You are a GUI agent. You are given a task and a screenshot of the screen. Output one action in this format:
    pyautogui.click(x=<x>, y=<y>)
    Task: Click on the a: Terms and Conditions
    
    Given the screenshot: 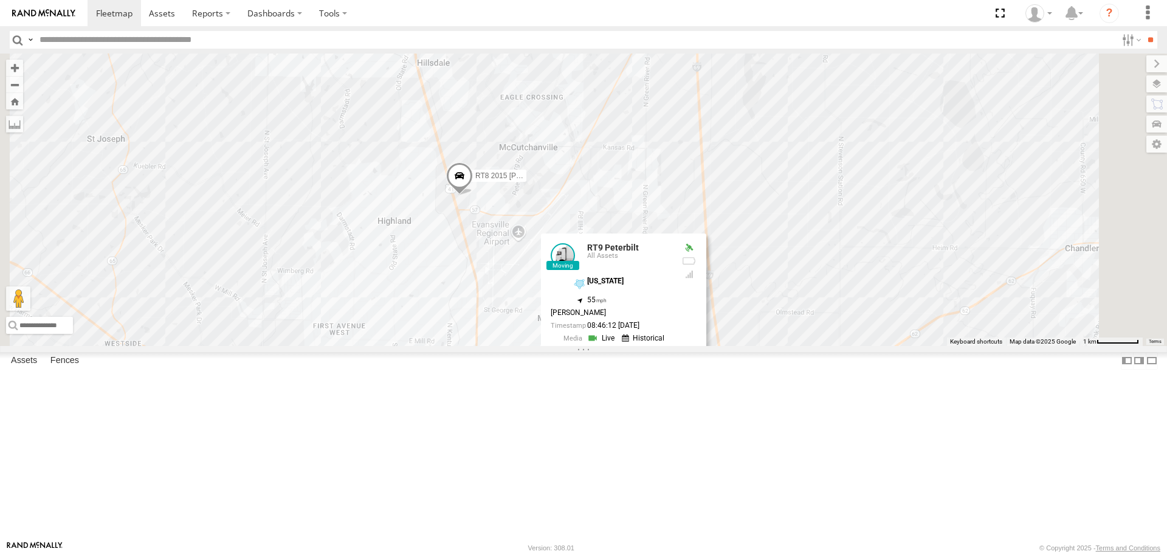 What is the action you would take?
    pyautogui.click(x=1128, y=547)
    